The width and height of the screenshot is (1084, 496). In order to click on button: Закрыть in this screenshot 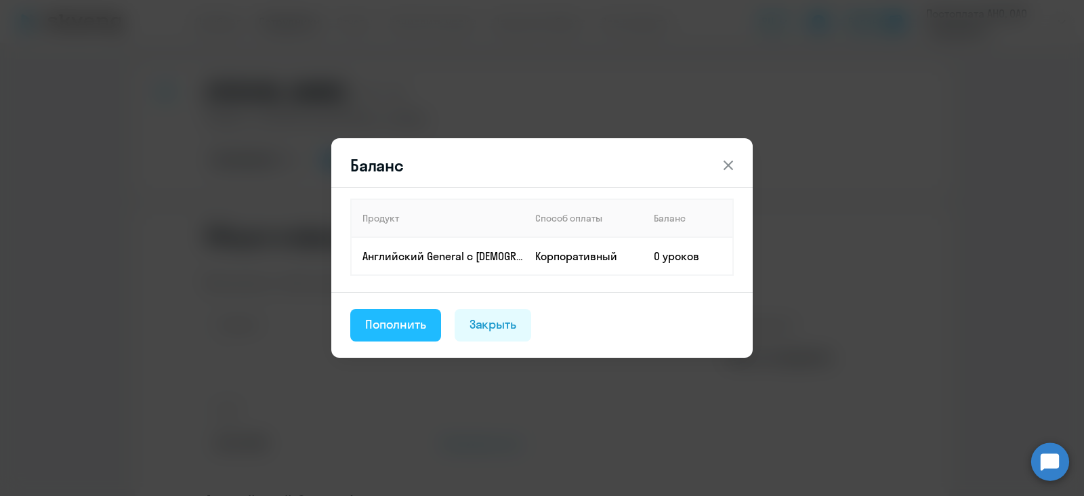, I will do `click(493, 325)`.